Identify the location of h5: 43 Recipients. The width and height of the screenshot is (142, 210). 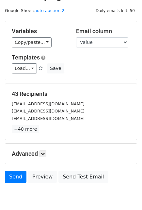
(71, 94).